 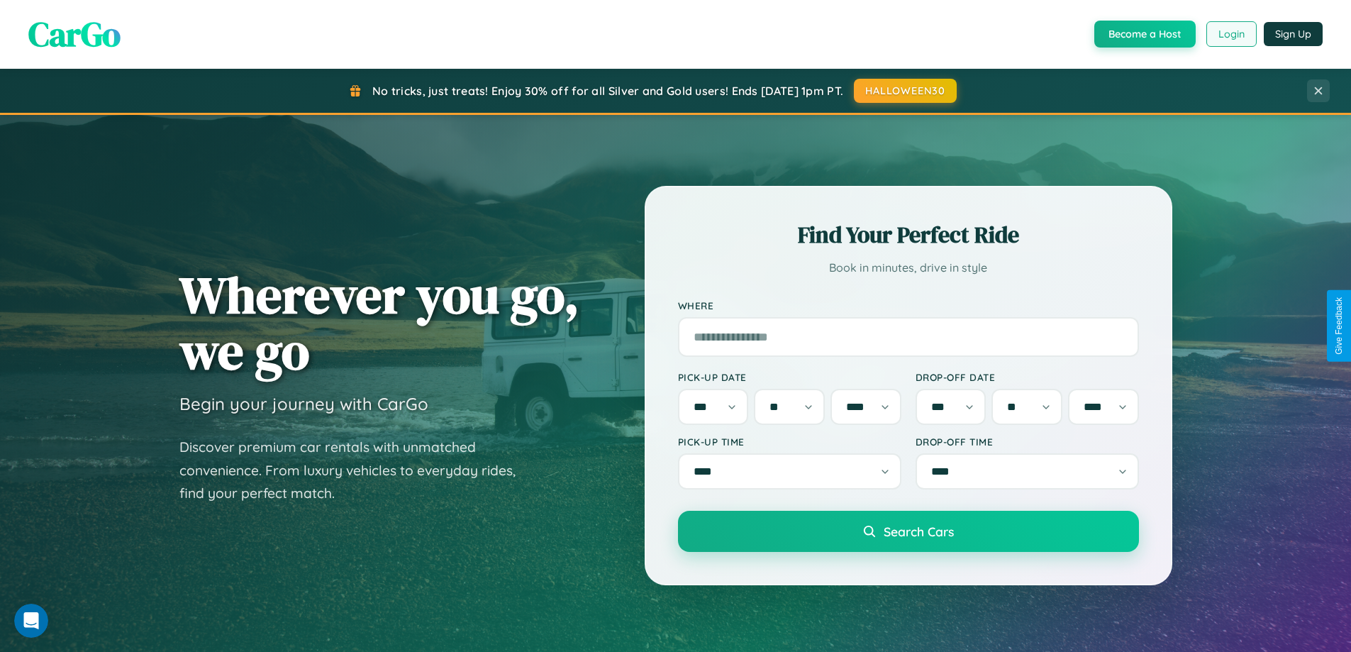 I want to click on div: Give Feedback, so click(x=1339, y=326).